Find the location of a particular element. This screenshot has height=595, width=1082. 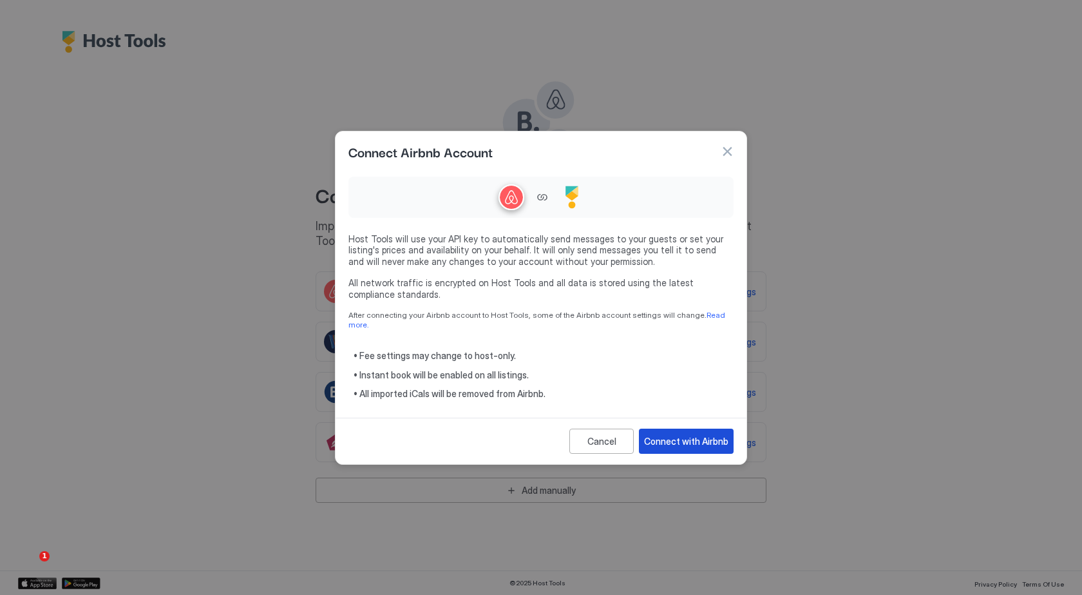

span: • Instant book will be enabled on all listings. is located at coordinates (544, 375).